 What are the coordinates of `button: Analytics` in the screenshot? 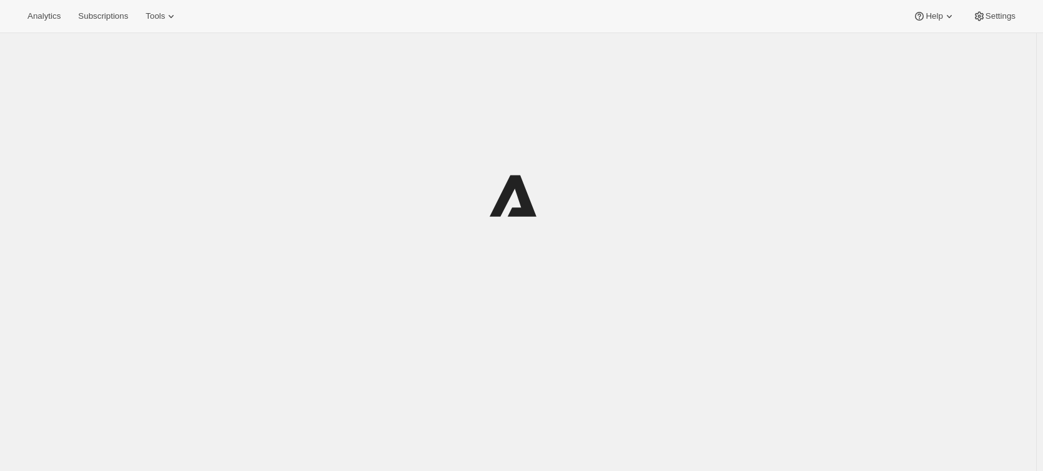 It's located at (44, 16).